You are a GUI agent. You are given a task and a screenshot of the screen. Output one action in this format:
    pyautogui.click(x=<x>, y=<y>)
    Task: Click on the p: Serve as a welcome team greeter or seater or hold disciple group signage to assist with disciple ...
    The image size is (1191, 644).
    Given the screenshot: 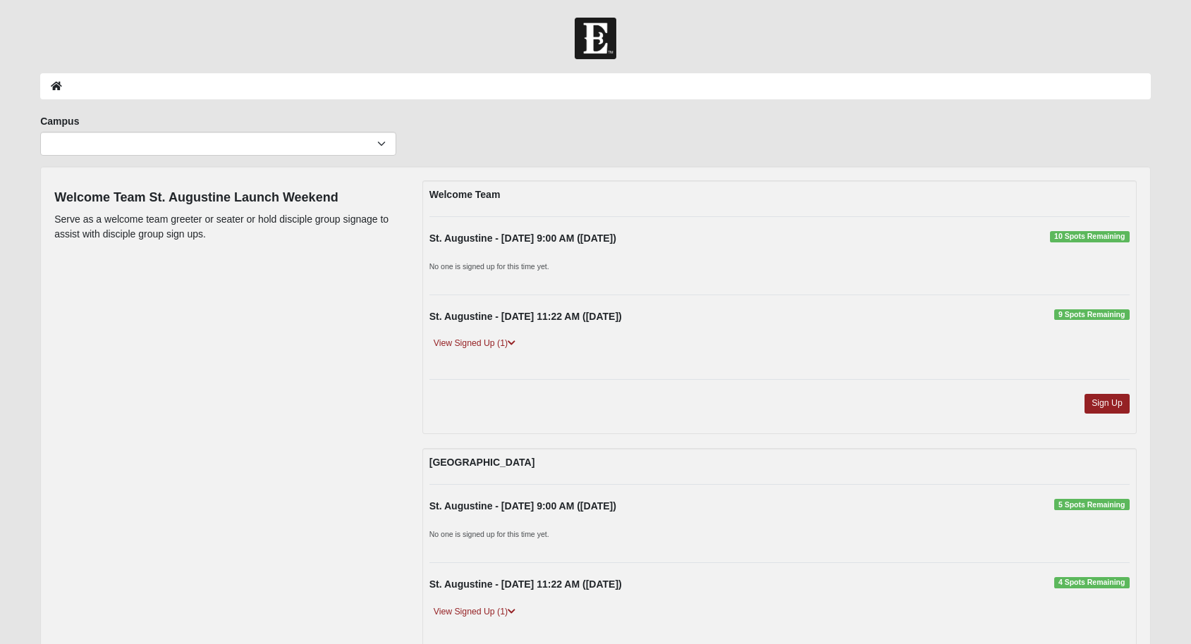 What is the action you would take?
    pyautogui.click(x=228, y=227)
    